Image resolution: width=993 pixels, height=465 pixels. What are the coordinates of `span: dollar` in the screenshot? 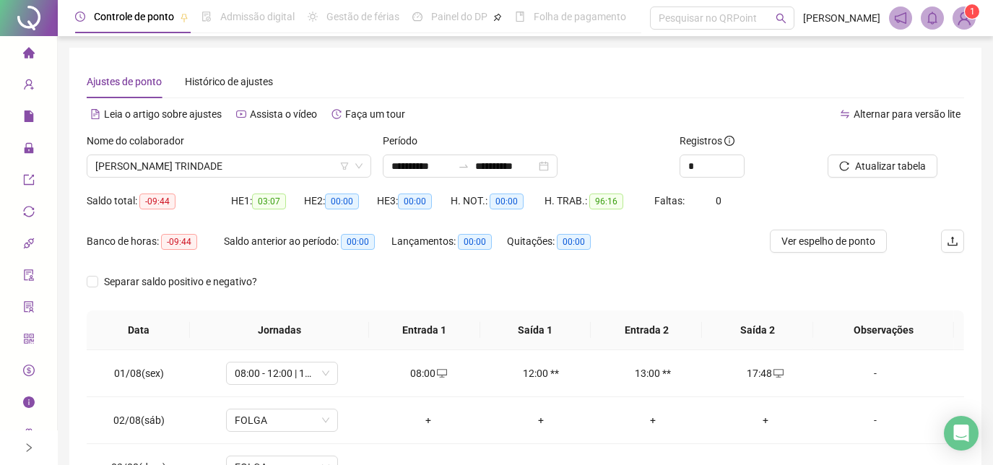 It's located at (29, 373).